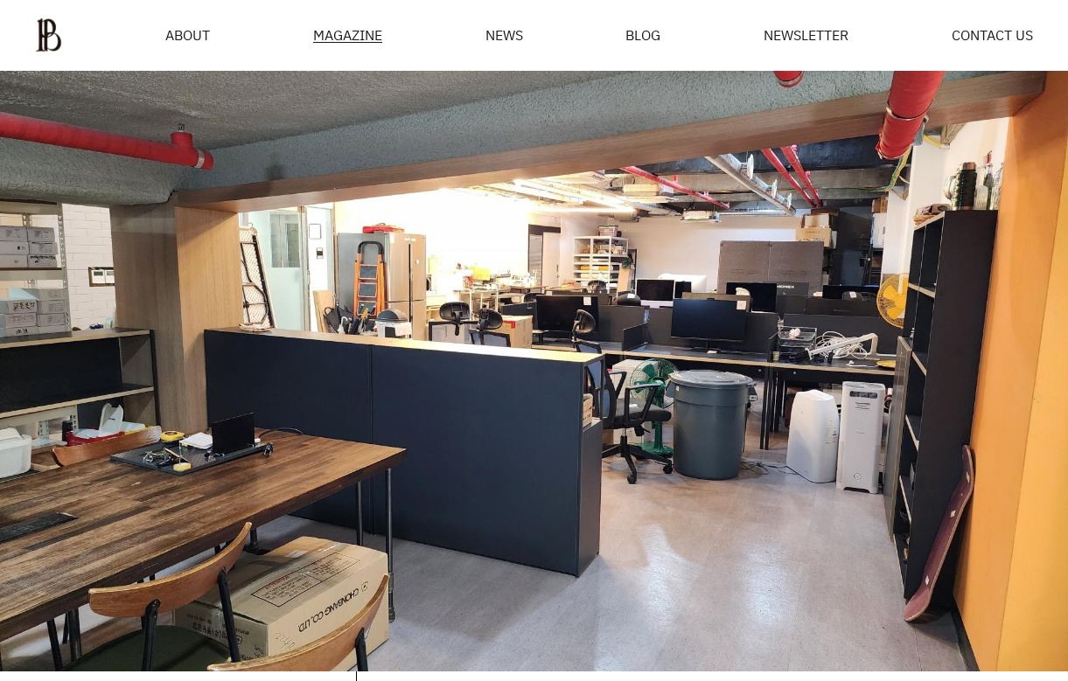 Image resolution: width=1068 pixels, height=681 pixels. What do you see at coordinates (805, 35) in the screenshot?
I see `a: NEWSLETTER` at bounding box center [805, 35].